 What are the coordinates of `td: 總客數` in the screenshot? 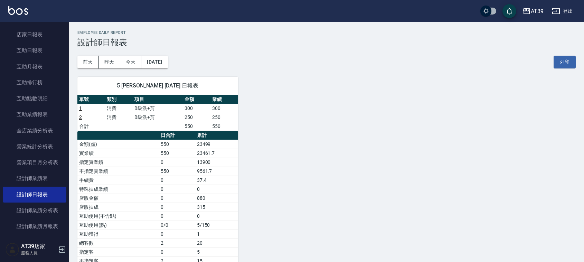 It's located at (118, 243).